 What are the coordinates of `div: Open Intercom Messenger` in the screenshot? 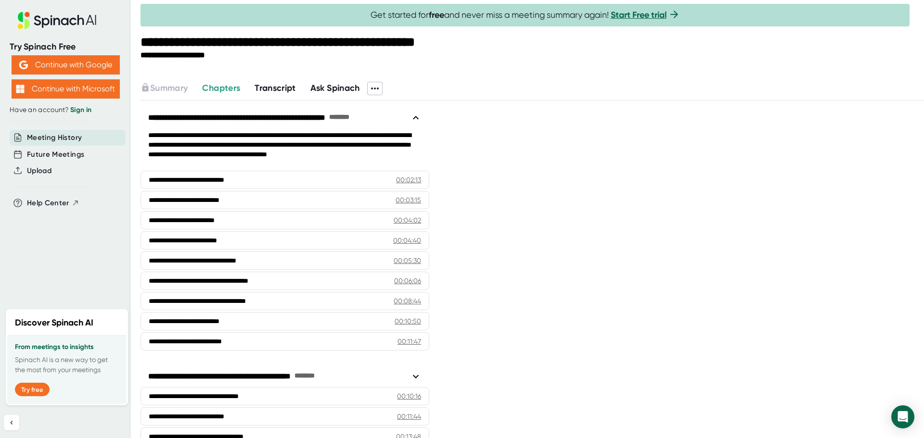 It's located at (902, 417).